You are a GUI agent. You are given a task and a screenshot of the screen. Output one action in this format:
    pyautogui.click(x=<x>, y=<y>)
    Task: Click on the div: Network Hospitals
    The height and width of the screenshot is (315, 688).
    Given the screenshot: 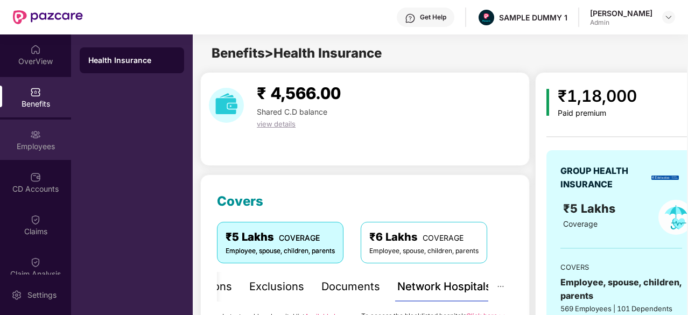 What is the action you would take?
    pyautogui.click(x=444, y=287)
    